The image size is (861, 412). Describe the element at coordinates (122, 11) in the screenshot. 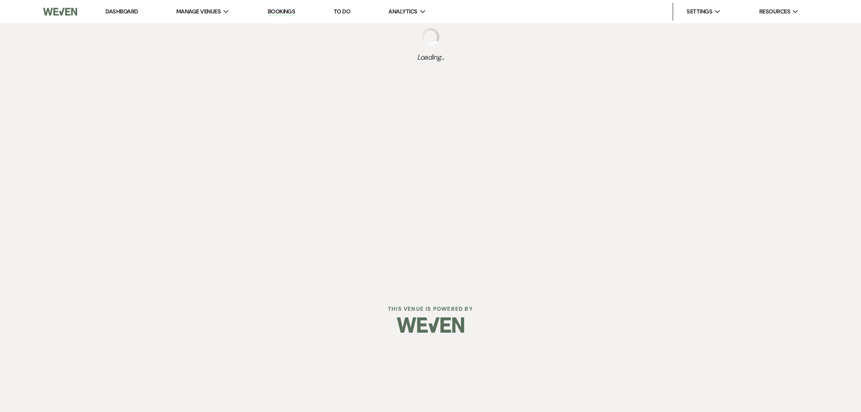

I see `a: Dashboard` at that location.